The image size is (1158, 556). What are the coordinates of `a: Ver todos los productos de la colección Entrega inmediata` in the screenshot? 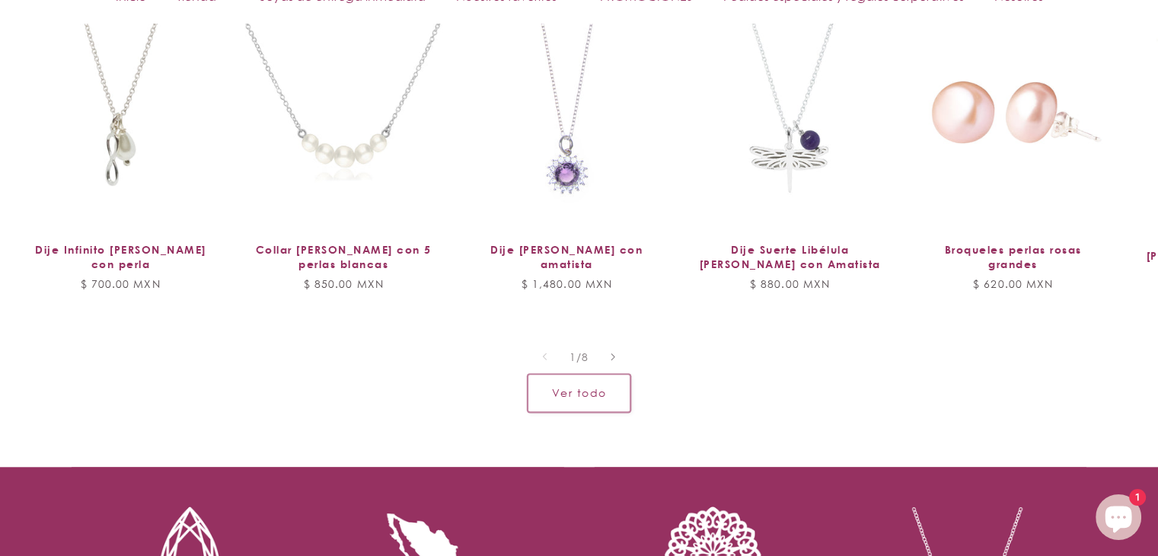 It's located at (579, 392).